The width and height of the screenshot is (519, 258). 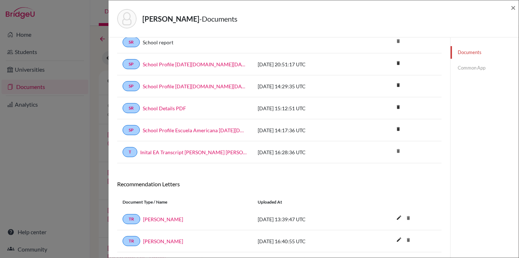 I want to click on span: - Documents, so click(x=218, y=19).